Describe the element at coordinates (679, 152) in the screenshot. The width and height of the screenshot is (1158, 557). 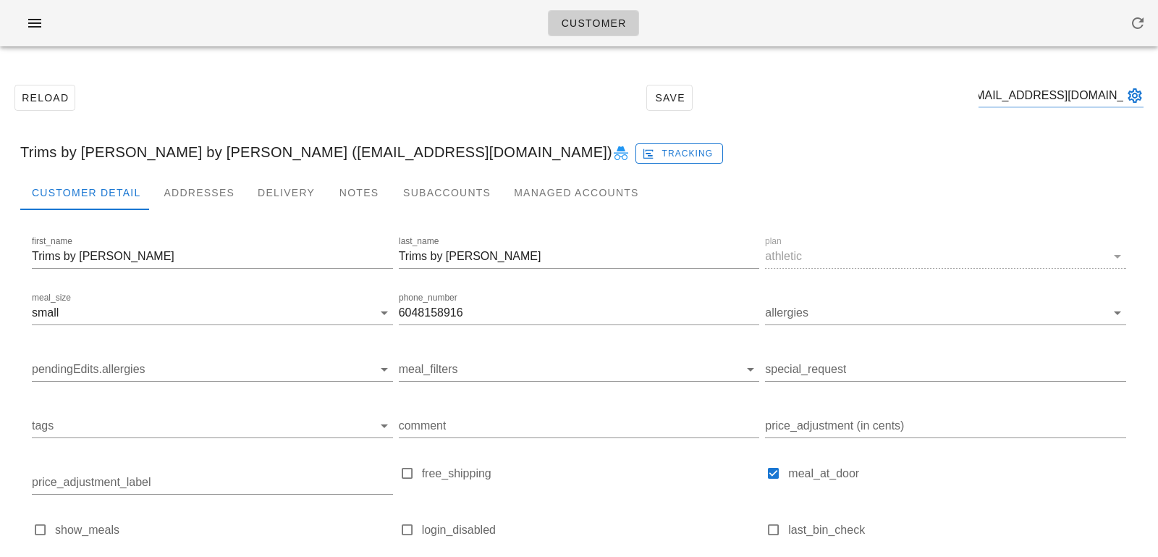
I see `a: Tracking` at that location.